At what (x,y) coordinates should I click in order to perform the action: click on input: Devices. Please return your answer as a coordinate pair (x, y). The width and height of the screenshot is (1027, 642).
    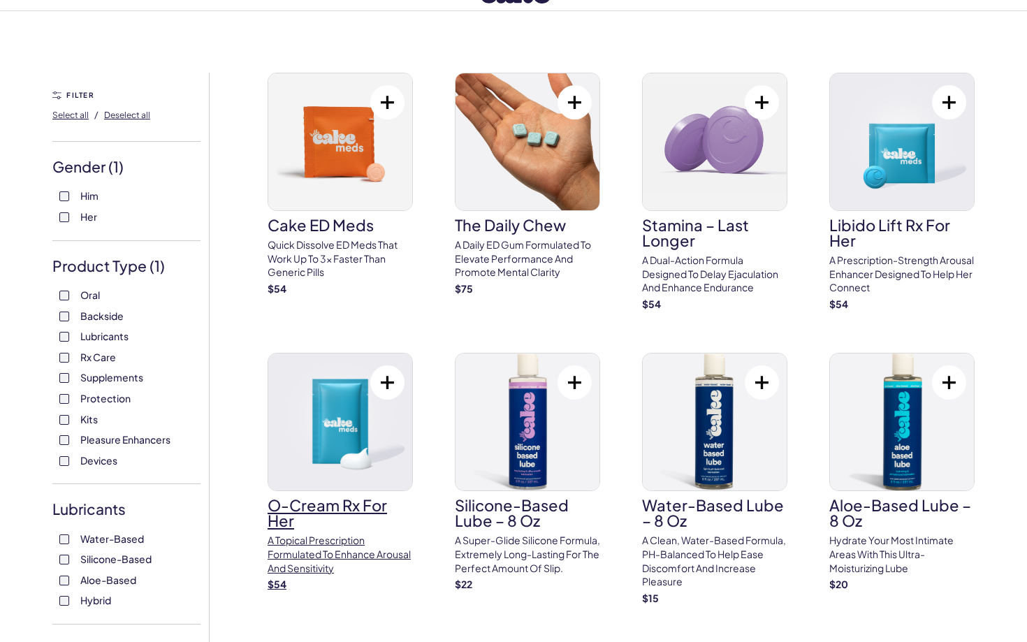
    Looking at the image, I should click on (64, 461).